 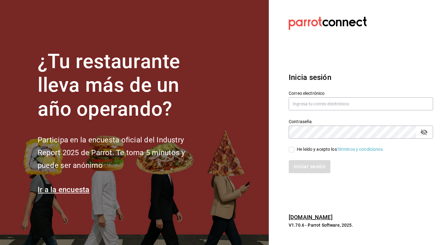 What do you see at coordinates (122, 85) in the screenshot?
I see `h1: ¿Tu restaurante lleva más de un año operando?` at bounding box center [122, 85].